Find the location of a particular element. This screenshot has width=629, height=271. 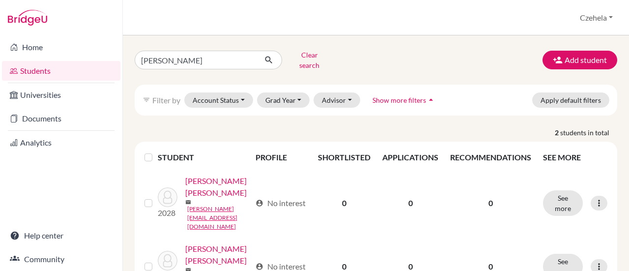

a: Analytics is located at coordinates (61, 142).